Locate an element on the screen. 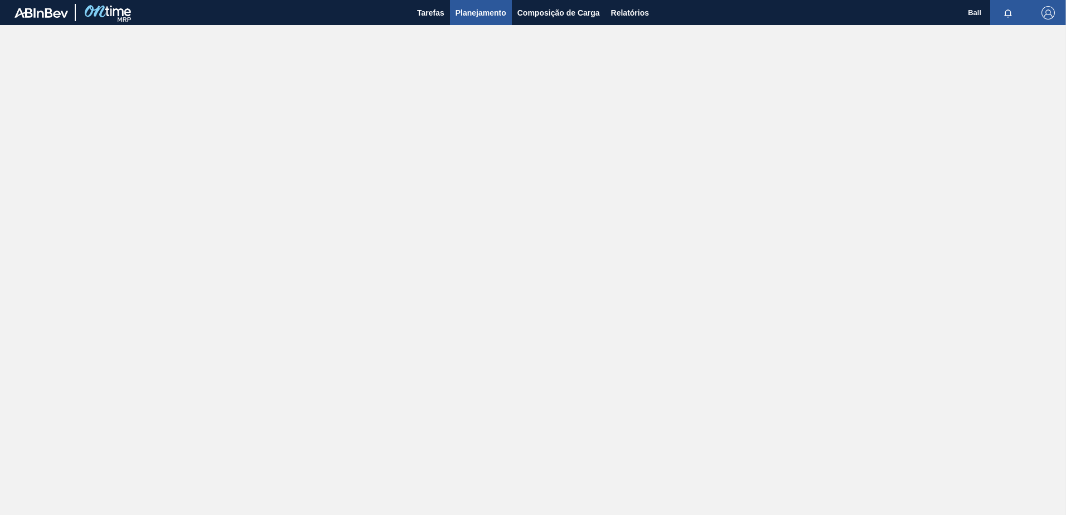  span: Relatórios is located at coordinates (630, 13).